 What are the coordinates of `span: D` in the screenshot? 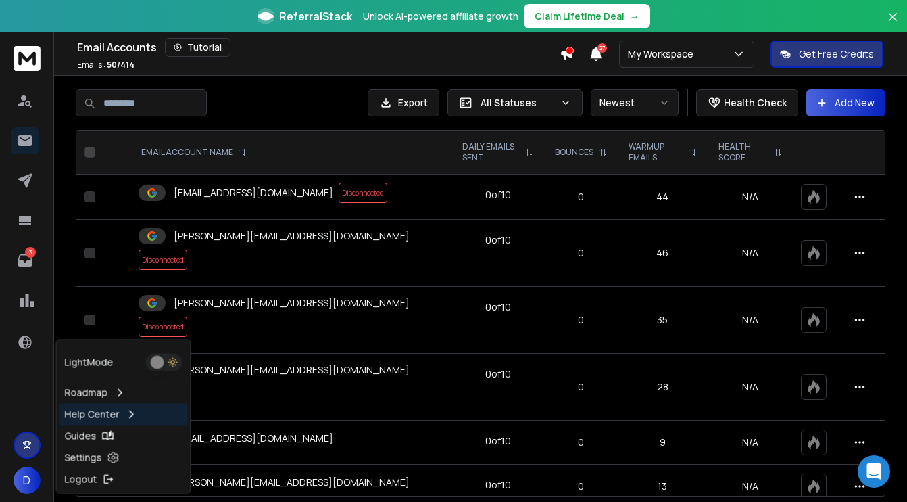 It's located at (27, 480).